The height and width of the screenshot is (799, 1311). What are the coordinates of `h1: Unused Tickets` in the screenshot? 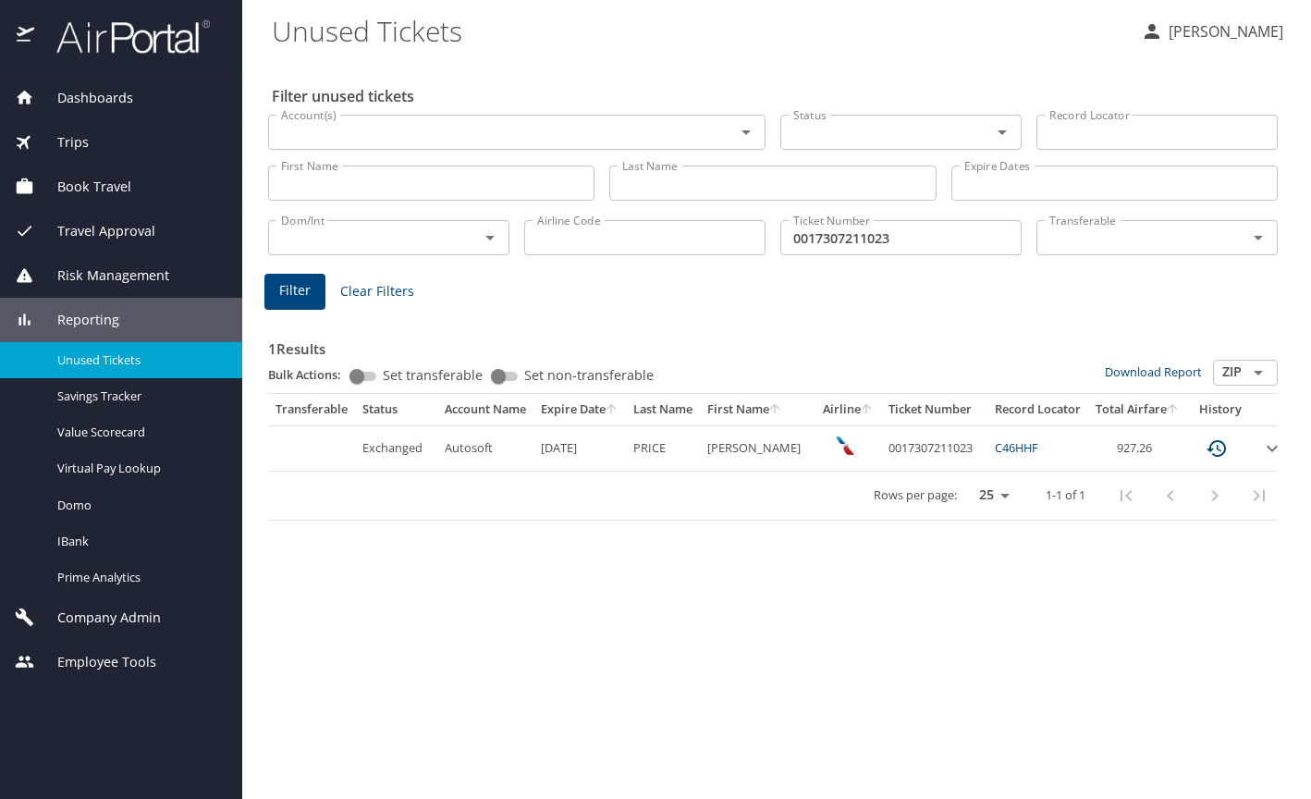 It's located at (699, 31).